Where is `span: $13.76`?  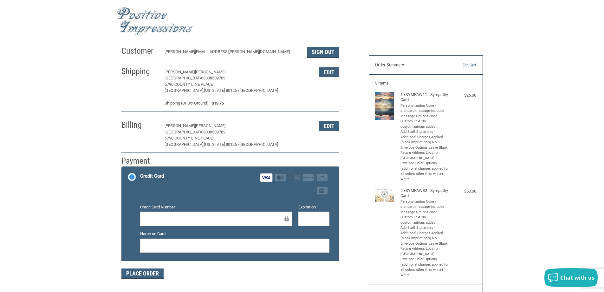 span: $13.76 is located at coordinates (216, 103).